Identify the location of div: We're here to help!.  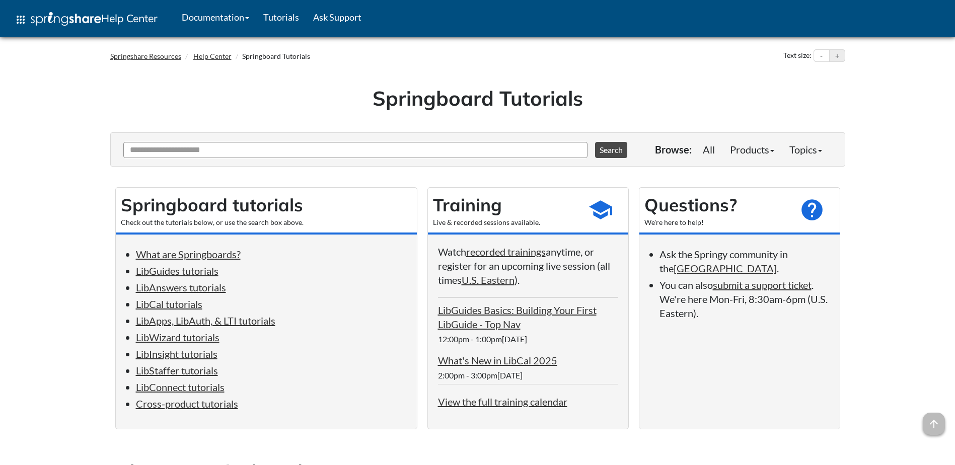
(717, 223).